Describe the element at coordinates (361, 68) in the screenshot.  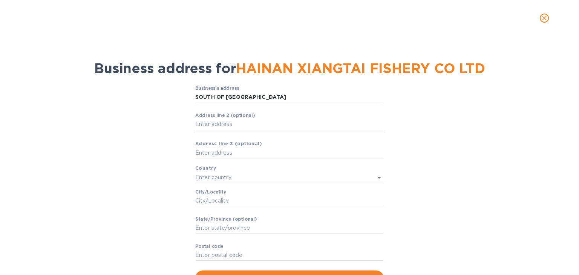
I see `span: HAINAN XIANGTAI FISHERY CO LTD` at that location.